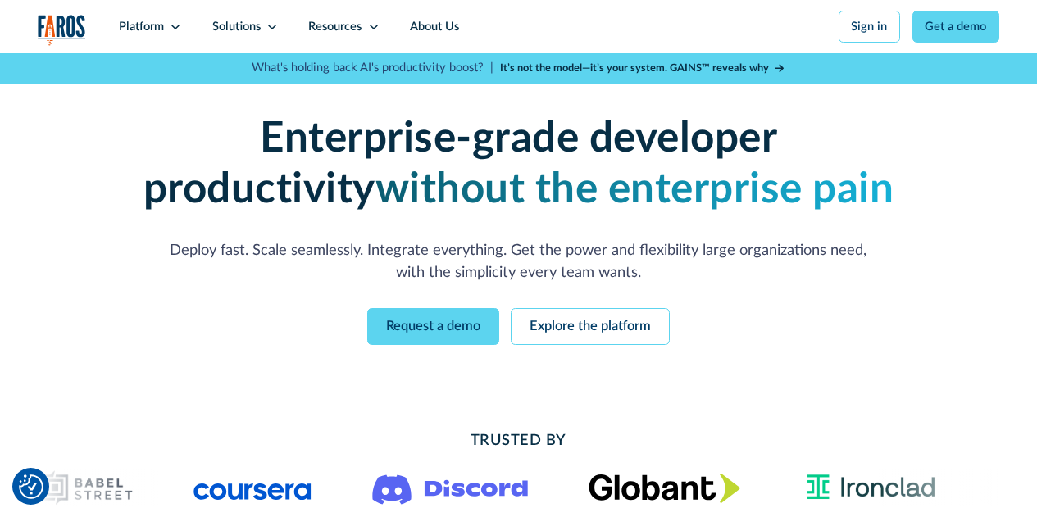 Image resolution: width=1037 pixels, height=517 pixels. What do you see at coordinates (871, 488) in the screenshot?
I see `img: Ironclad Logo` at bounding box center [871, 488].